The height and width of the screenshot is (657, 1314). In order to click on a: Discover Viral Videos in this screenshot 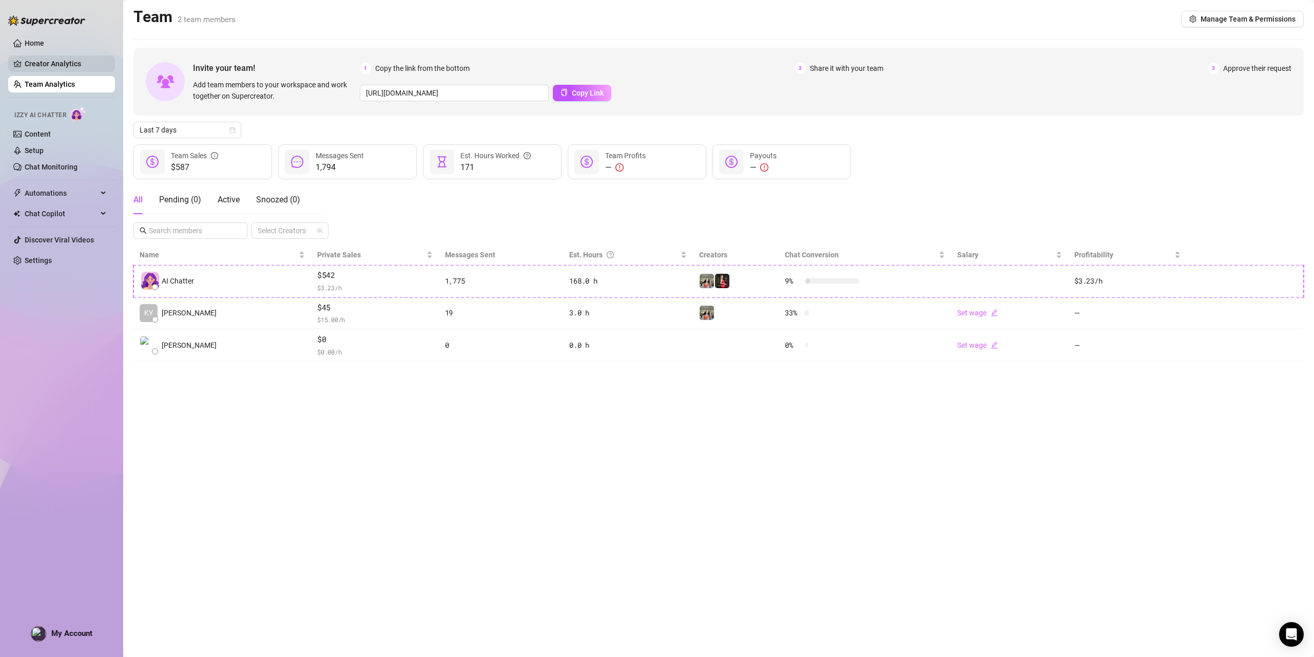, I will do `click(59, 240)`.